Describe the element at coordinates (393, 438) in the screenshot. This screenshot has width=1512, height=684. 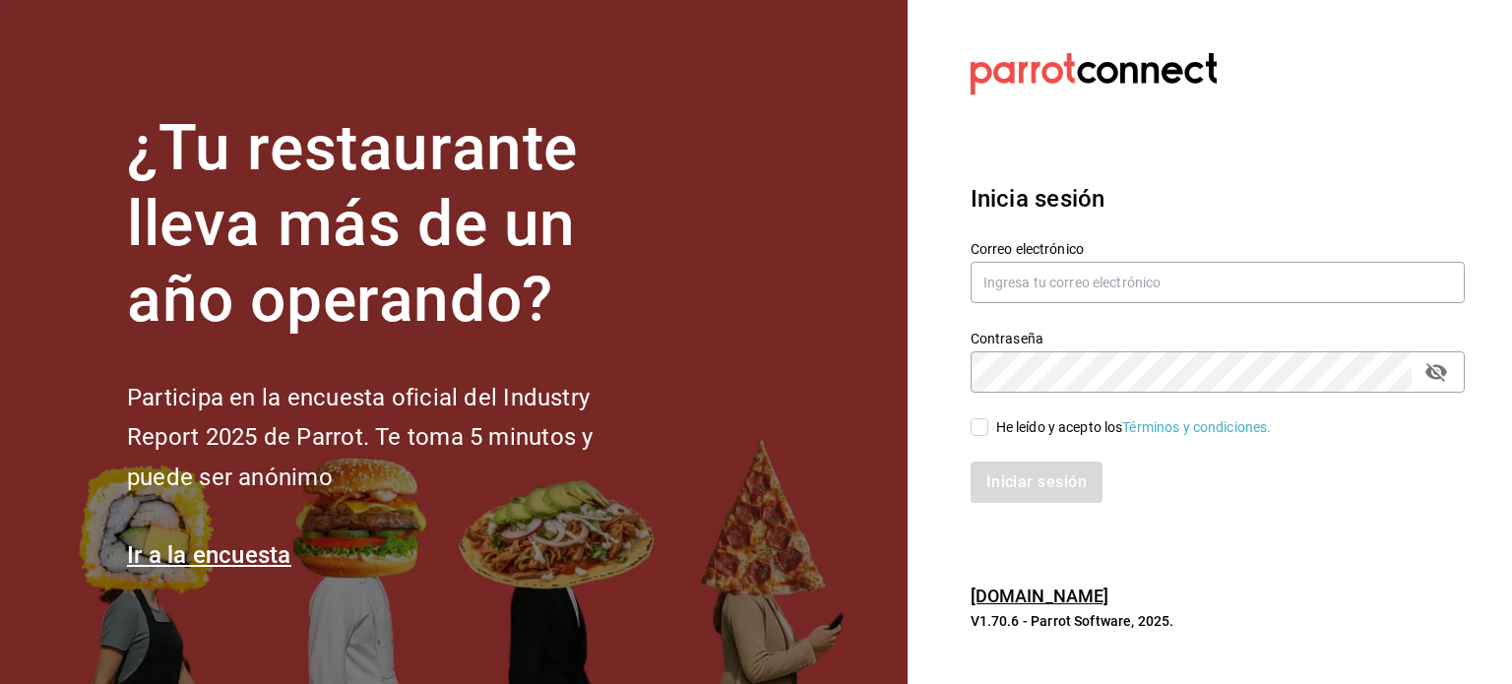
I see `h2: Participa en la encuesta oficial del Industry Report 2025 de Parrot. Te toma 5 minutos y puede se...` at that location.